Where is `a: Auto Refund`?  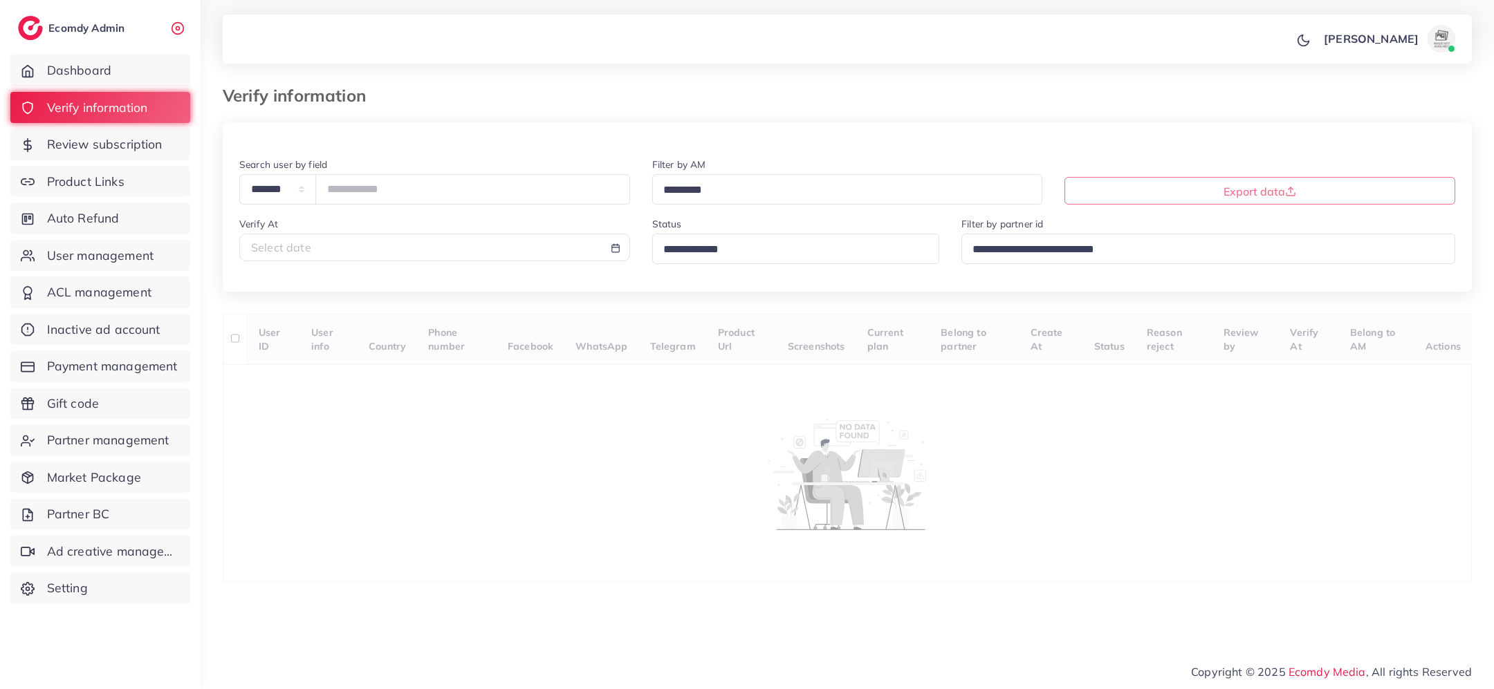
a: Auto Refund is located at coordinates (100, 219).